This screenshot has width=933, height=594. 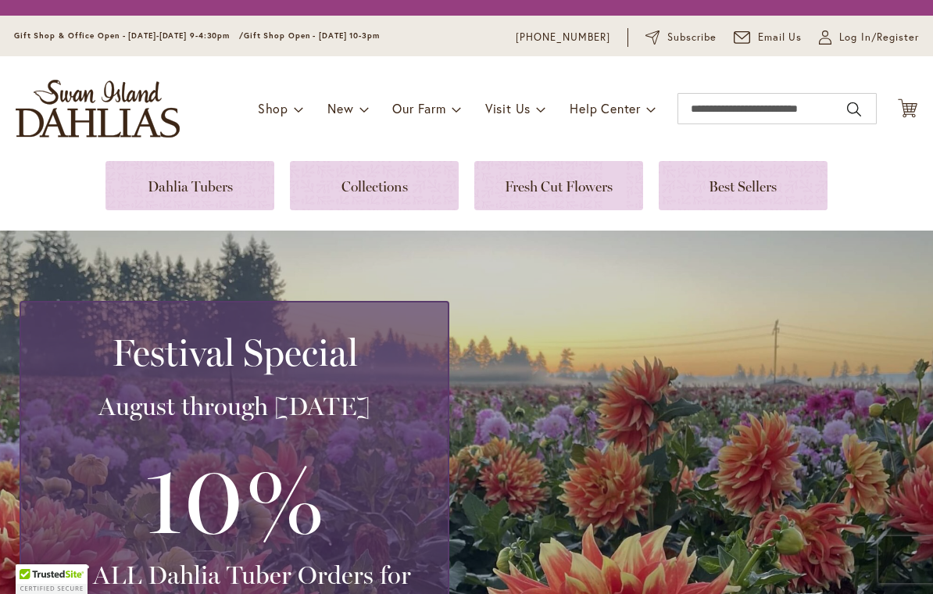 What do you see at coordinates (854, 109) in the screenshot?
I see `button: Search` at bounding box center [854, 109].